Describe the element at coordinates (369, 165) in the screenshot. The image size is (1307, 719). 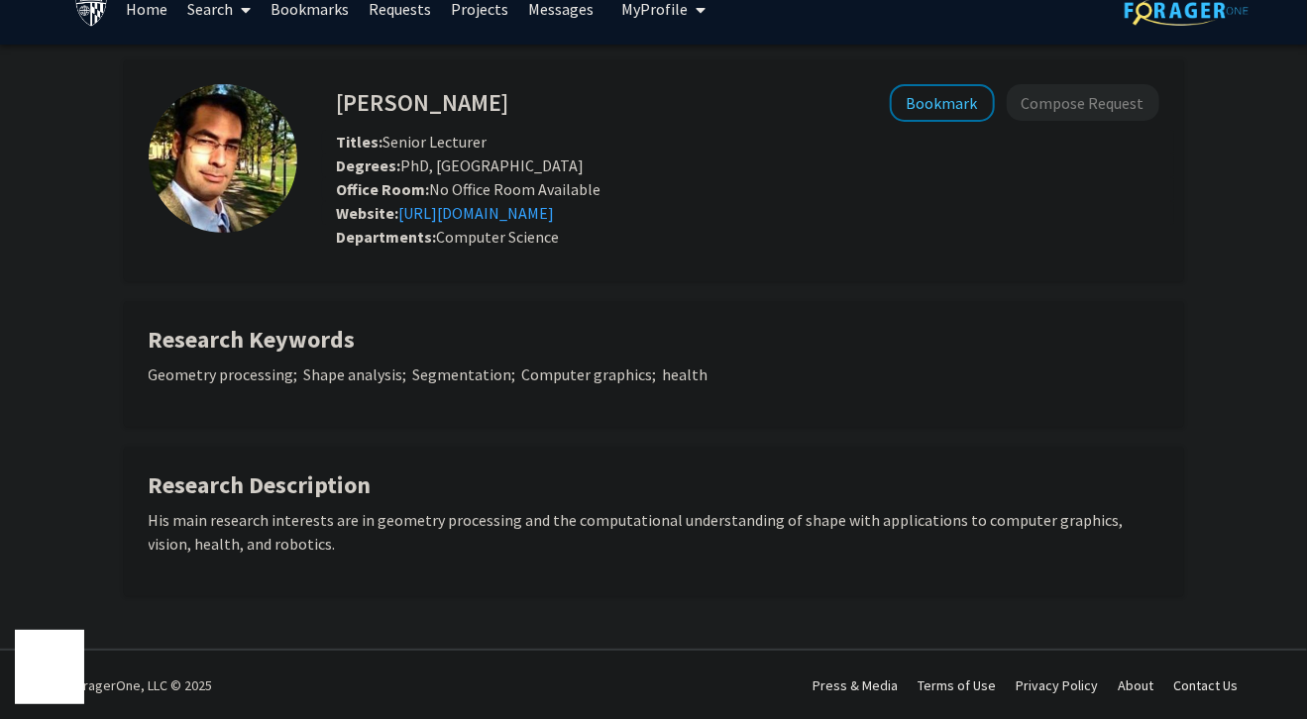
I see `b: Degrees:` at that location.